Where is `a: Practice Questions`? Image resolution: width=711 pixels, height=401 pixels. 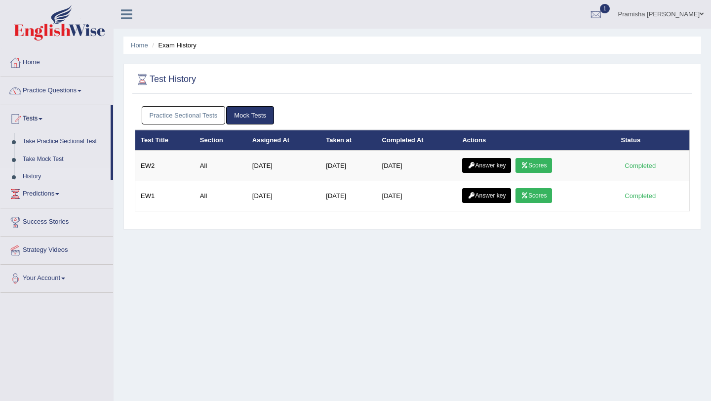 a: Practice Questions is located at coordinates (57, 89).